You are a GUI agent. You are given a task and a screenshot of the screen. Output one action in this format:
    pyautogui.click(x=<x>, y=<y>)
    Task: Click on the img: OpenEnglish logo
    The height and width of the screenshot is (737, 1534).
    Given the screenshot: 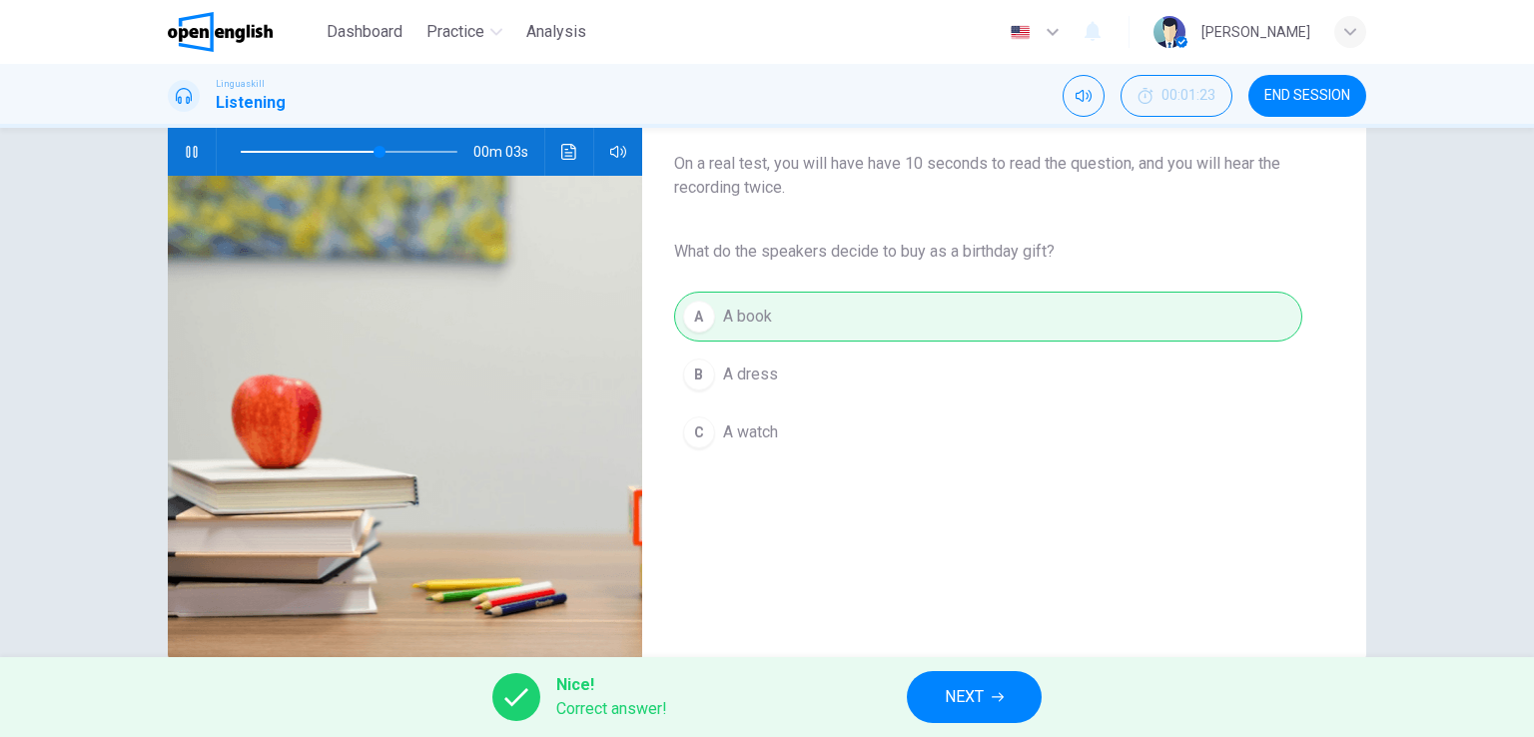 What is the action you would take?
    pyautogui.click(x=220, y=32)
    